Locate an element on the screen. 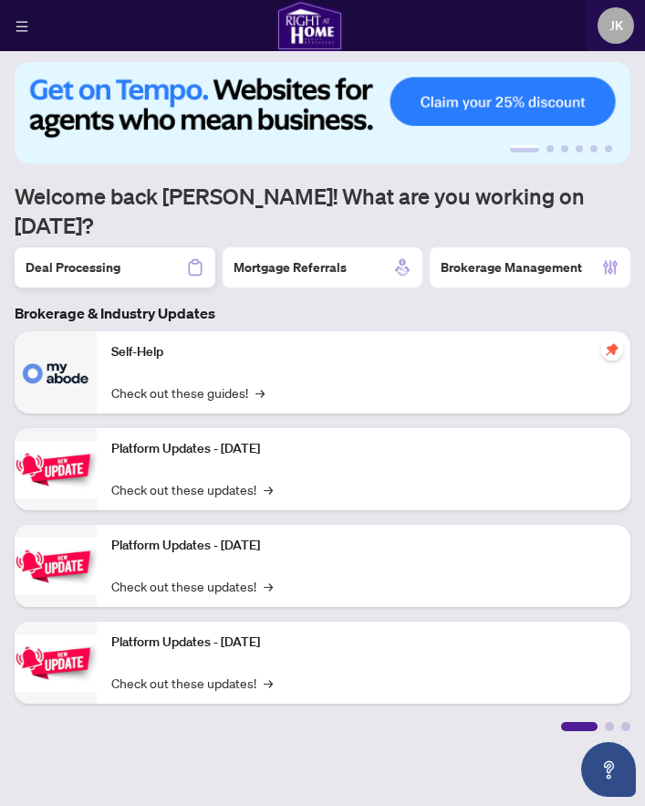 This screenshot has width=645, height=806. img: Slide 0 is located at coordinates (322, 112).